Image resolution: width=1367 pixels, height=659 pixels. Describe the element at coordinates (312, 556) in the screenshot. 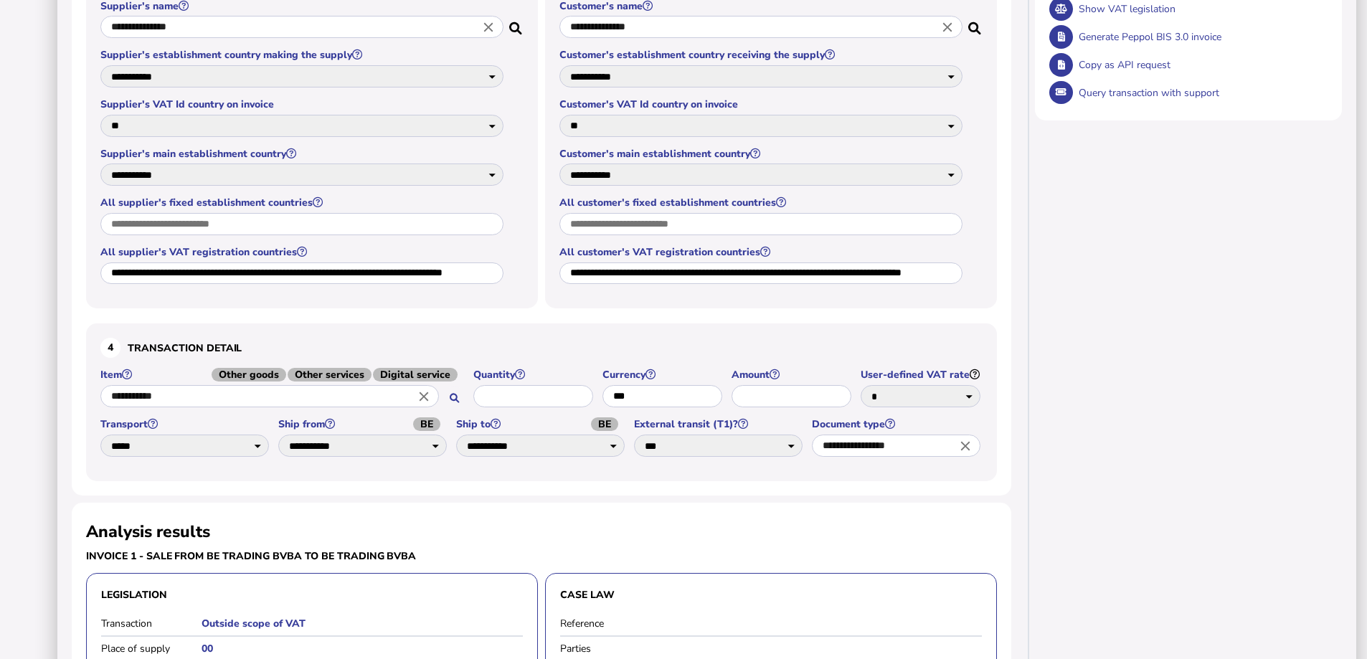

I see `h3: Invoice 1 - sale from BE Trading BVBA to BE Trading BVBA` at that location.